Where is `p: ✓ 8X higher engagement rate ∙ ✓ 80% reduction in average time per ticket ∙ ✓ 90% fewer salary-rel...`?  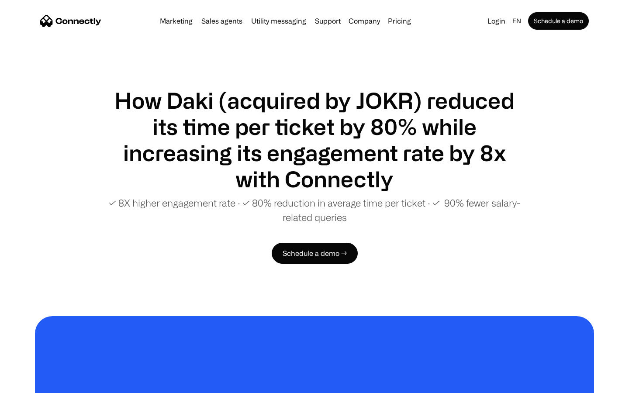
p: ✓ 8X higher engagement rate ∙ ✓ 80% reduction in average time per ticket ∙ ✓ 90% fewer salary-rel... is located at coordinates (315, 210).